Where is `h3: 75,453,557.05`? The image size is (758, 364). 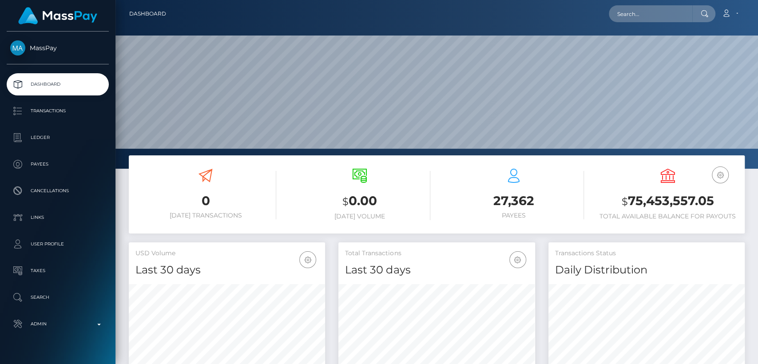 h3: 75,453,557.05 is located at coordinates (667, 201).